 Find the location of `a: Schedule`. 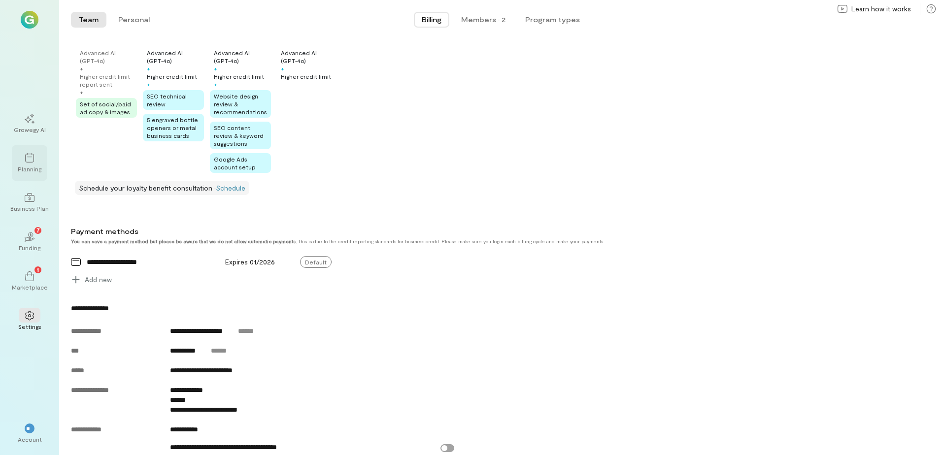

a: Schedule is located at coordinates (231, 188).